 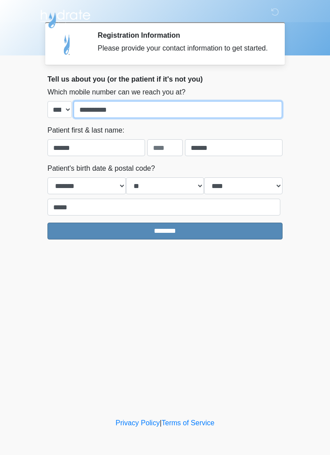 What do you see at coordinates (183, 48) in the screenshot?
I see `div: Please provide your contact information to get started.` at bounding box center [183, 48].